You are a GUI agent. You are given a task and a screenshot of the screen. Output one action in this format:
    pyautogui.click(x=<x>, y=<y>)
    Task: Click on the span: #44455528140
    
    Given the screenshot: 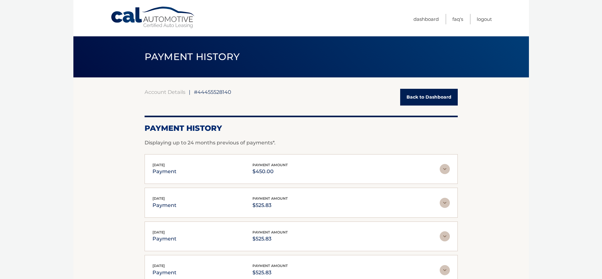 What is the action you would take?
    pyautogui.click(x=213, y=92)
    